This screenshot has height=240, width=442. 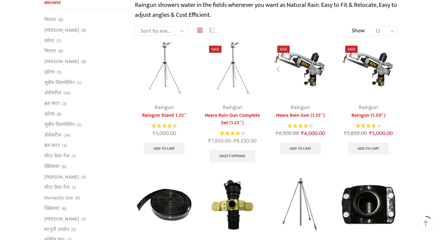 I want to click on img: Service Saddle For Rain Gun, so click(x=368, y=205).